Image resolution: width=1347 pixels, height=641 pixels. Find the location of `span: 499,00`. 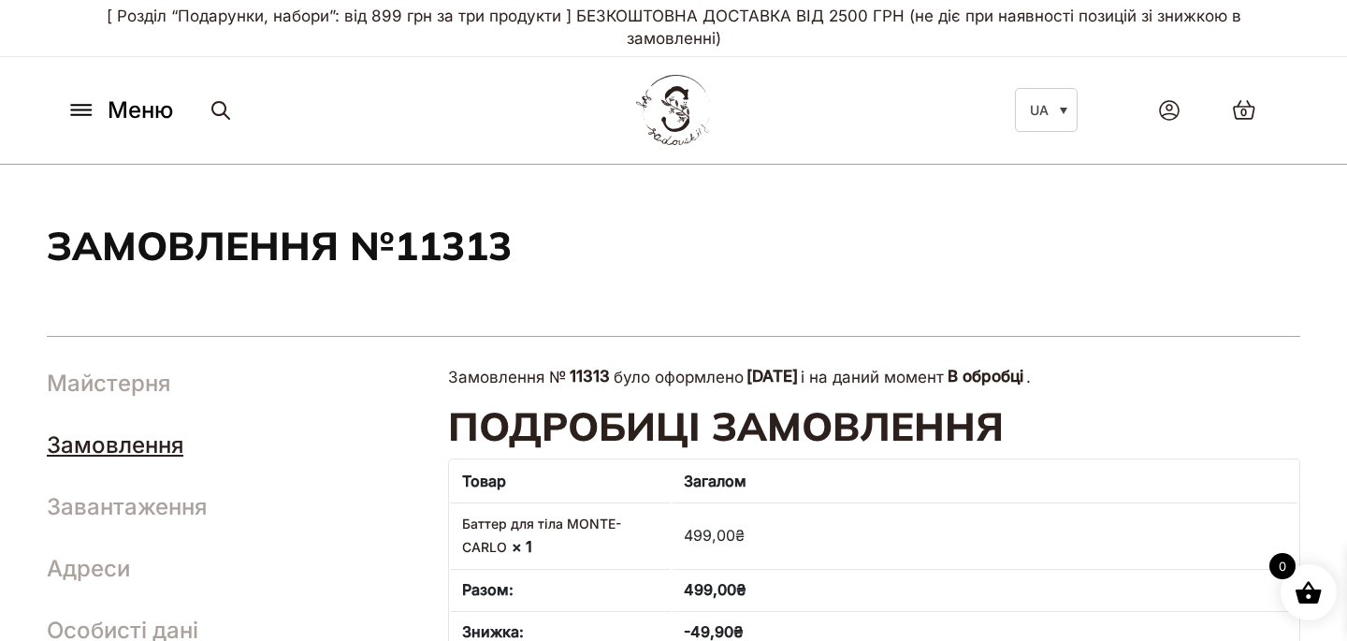

span: 499,00 is located at coordinates (715, 589).